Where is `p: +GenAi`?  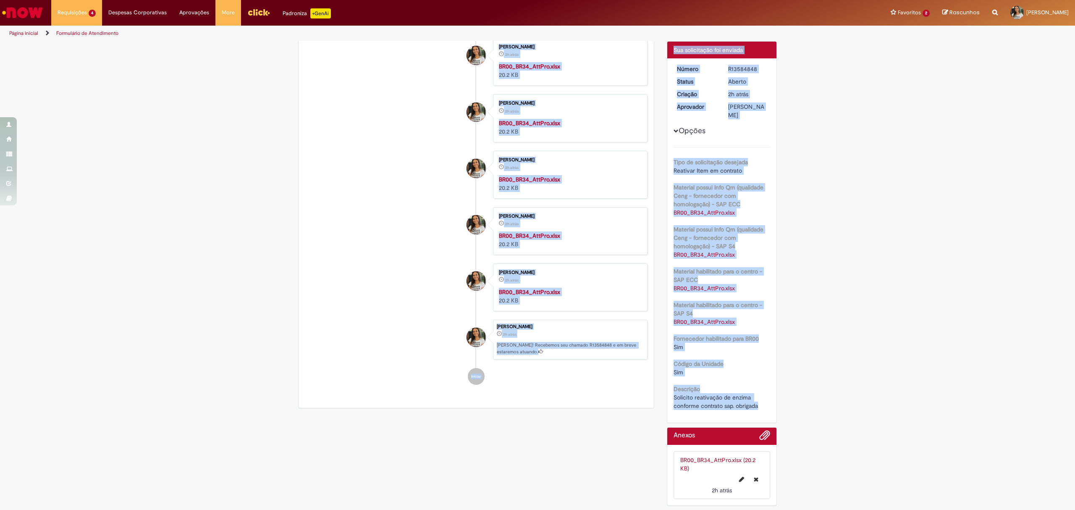 p: +GenAi is located at coordinates (320, 13).